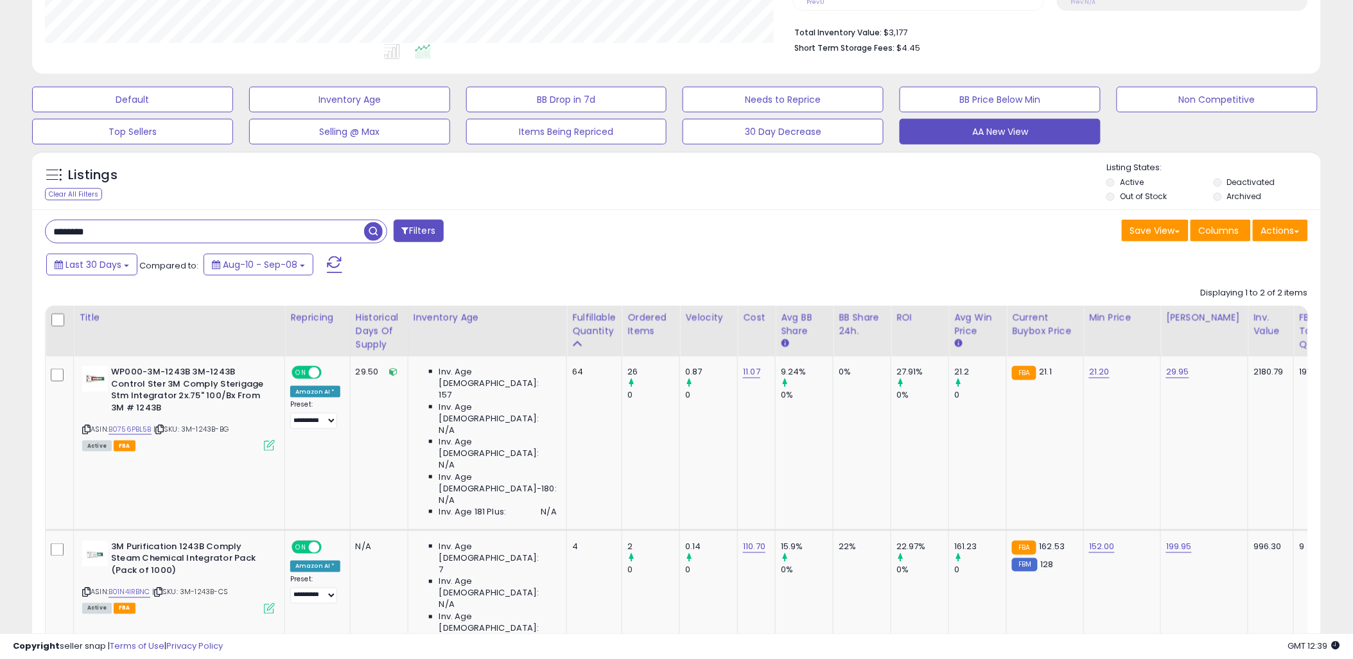 The image size is (1353, 659). What do you see at coordinates (473, 512) in the screenshot?
I see `span: Inv. Age 181 Plus:` at bounding box center [473, 512].